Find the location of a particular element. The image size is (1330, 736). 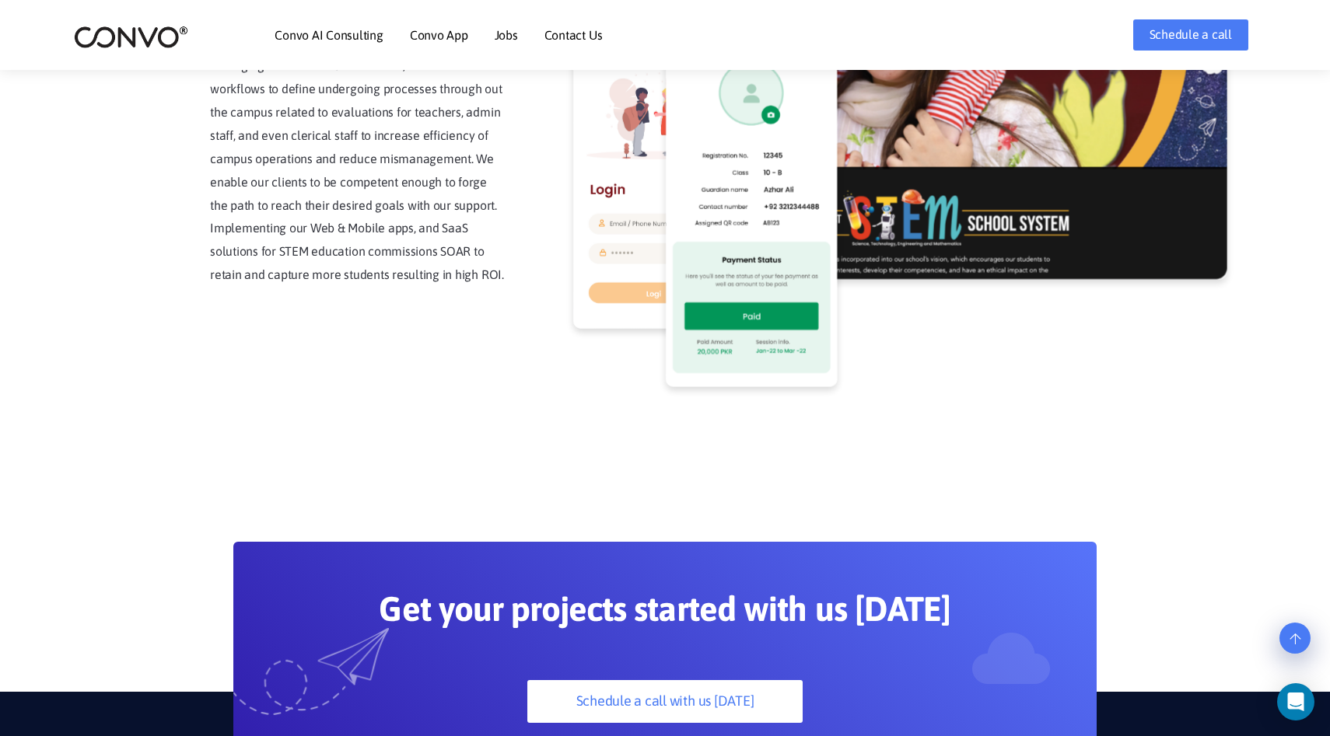

a: Convo AI Consulting is located at coordinates (328, 35).